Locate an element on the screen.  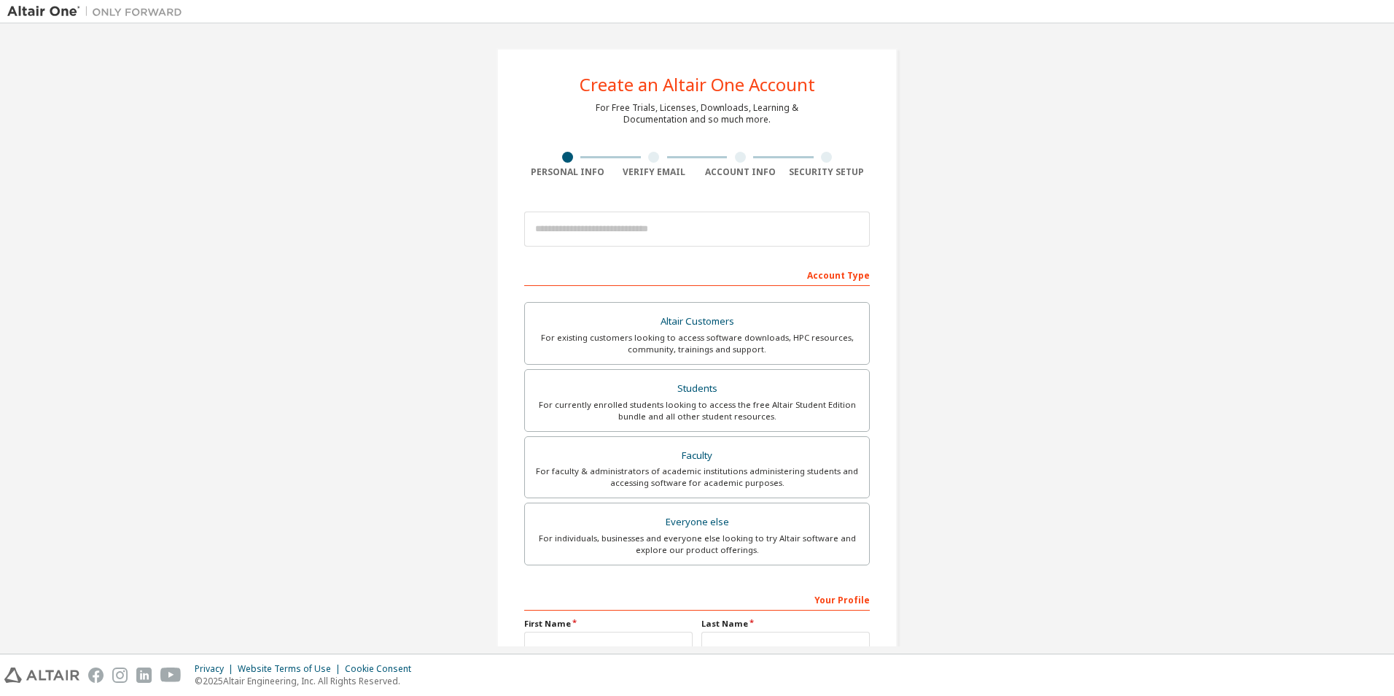
div: Account Type is located at coordinates (697, 274).